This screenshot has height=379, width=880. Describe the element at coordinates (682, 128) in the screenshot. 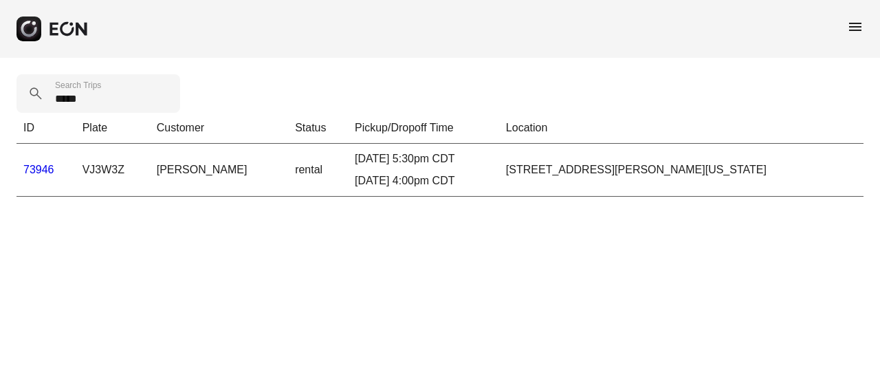

I see `th: Location` at that location.